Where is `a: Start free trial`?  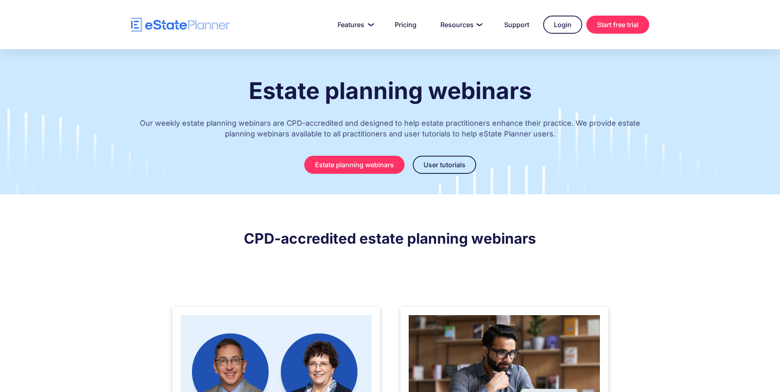
a: Start free trial is located at coordinates (617, 25).